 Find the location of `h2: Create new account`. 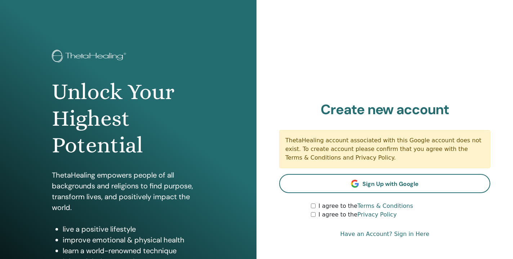

h2: Create new account is located at coordinates (385, 110).